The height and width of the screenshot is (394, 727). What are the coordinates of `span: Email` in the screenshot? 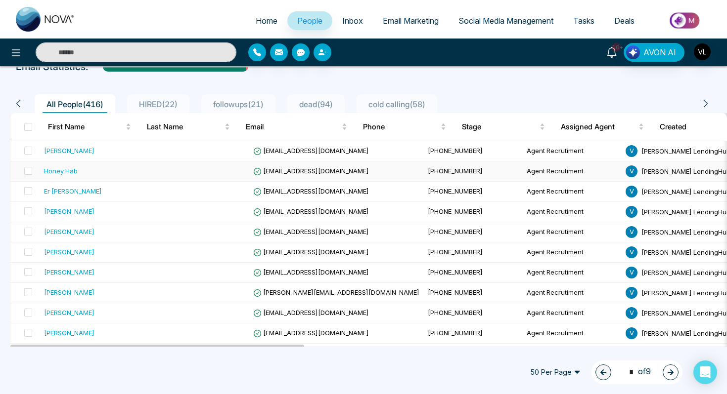 It's located at (293, 127).